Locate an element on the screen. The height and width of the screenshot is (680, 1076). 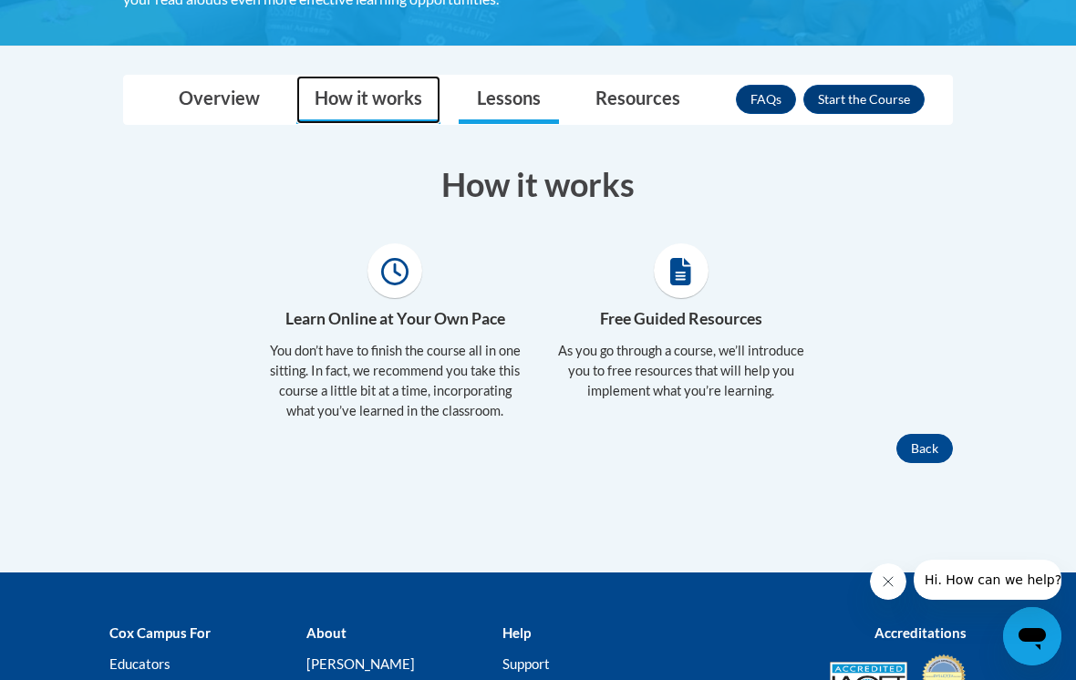
b: About is located at coordinates (327, 633).